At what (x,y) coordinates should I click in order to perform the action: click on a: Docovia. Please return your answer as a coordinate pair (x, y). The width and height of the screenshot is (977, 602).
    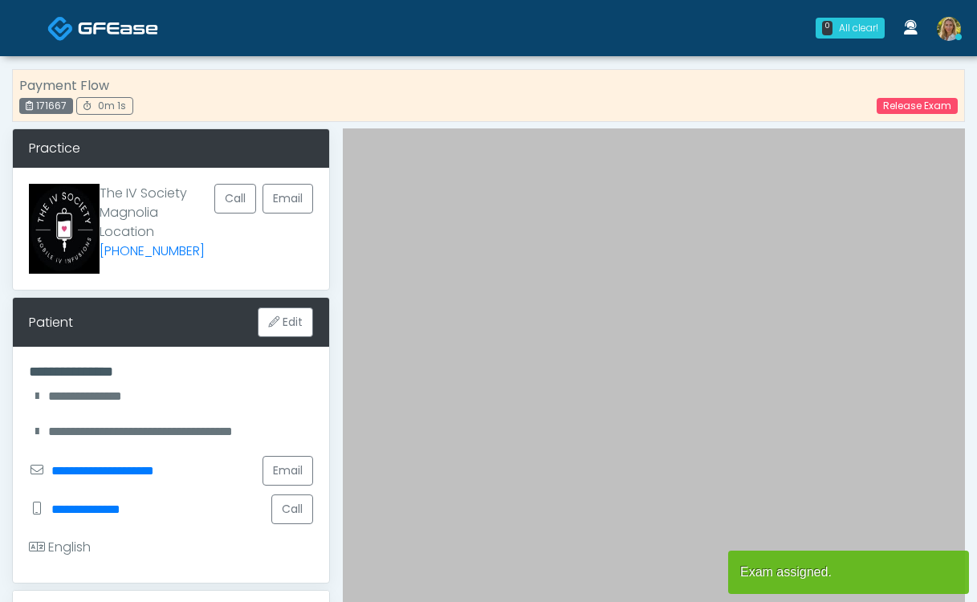
    Looking at the image, I should click on (103, 27).